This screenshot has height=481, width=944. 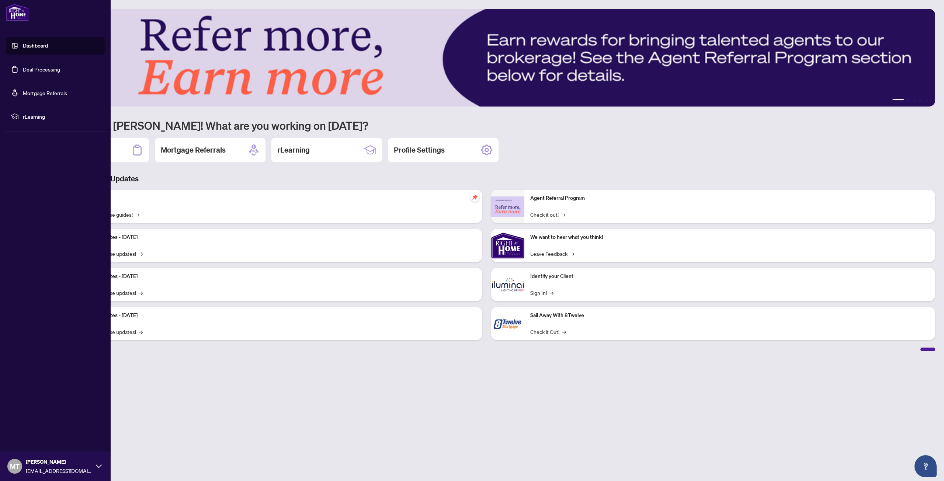 What do you see at coordinates (41, 69) in the screenshot?
I see `a: Deal Processing` at bounding box center [41, 69].